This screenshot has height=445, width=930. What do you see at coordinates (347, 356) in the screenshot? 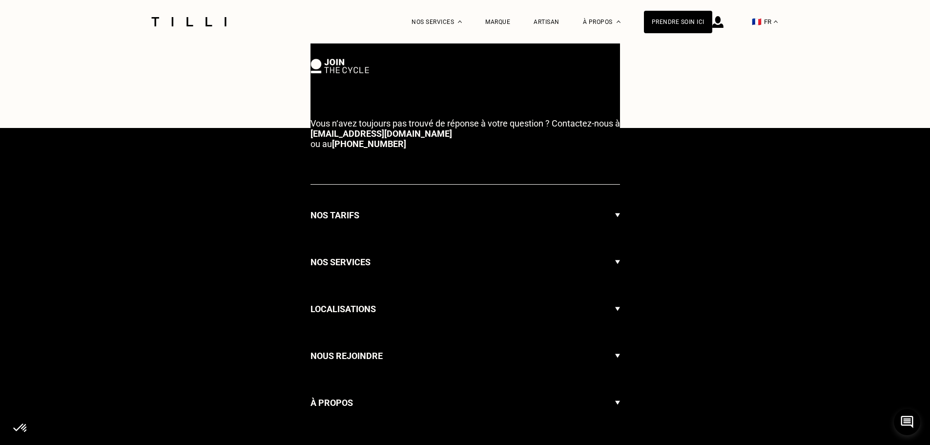
I see `h3: Nous rejoindre` at bounding box center [347, 356].